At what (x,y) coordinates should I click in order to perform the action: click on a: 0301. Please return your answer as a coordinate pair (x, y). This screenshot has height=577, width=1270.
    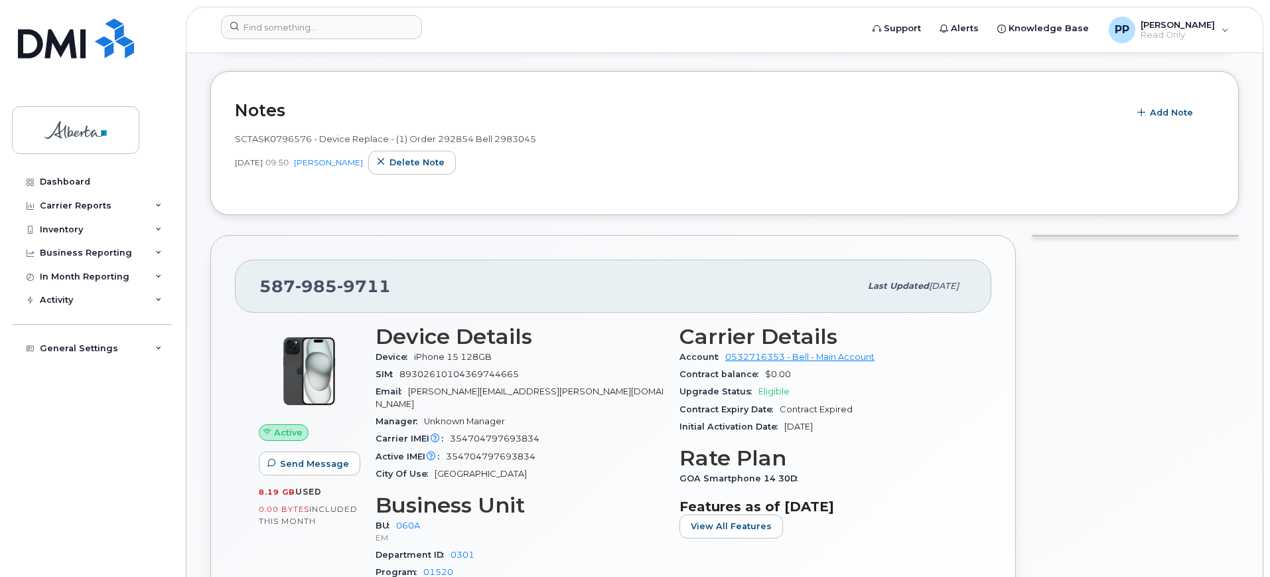
    Looking at the image, I should click on (463, 554).